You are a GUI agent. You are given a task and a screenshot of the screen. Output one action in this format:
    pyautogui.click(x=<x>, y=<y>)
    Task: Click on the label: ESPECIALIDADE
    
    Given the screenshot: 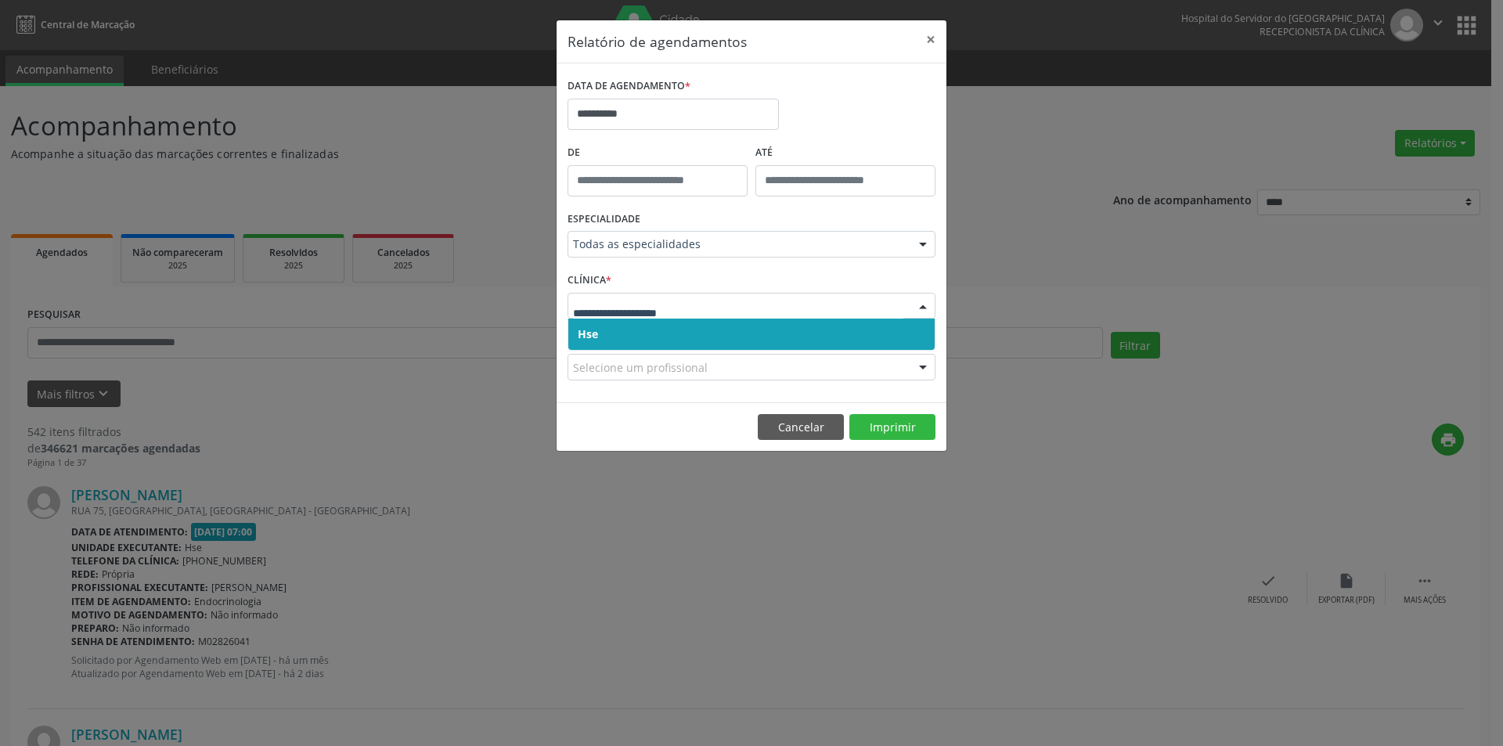 What is the action you would take?
    pyautogui.click(x=604, y=219)
    